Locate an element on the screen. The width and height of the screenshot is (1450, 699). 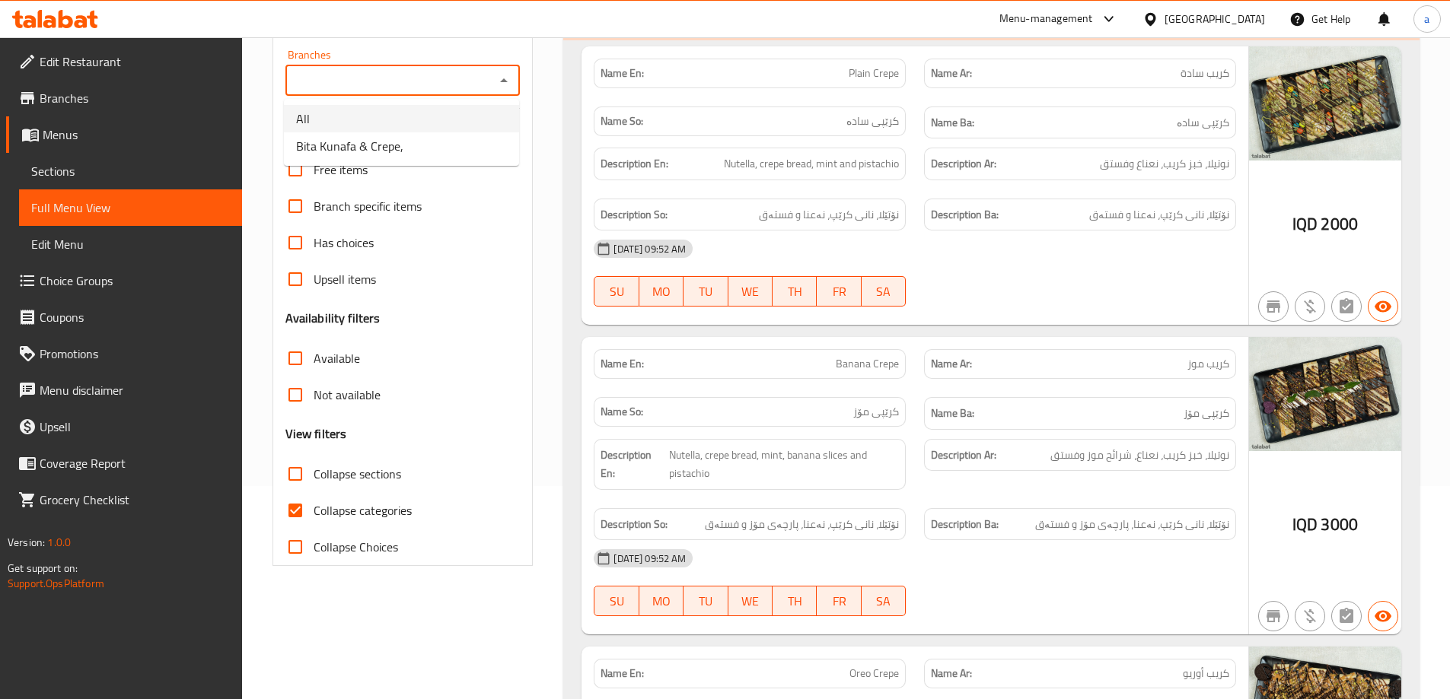
a: Upsell is located at coordinates (124, 427).